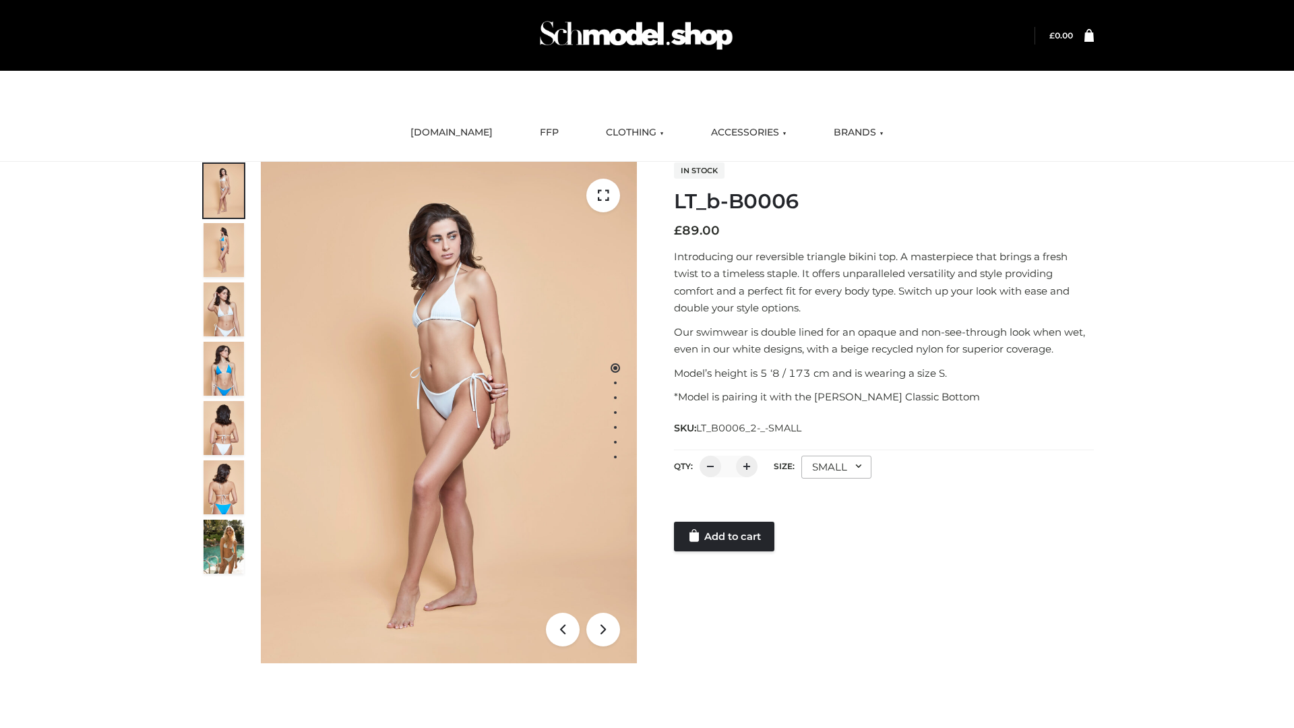  I want to click on img: ArielClassicBikiniTop_CloudNine_AzureSky_OW114ECO_4-scaled.jpg, so click(224, 369).